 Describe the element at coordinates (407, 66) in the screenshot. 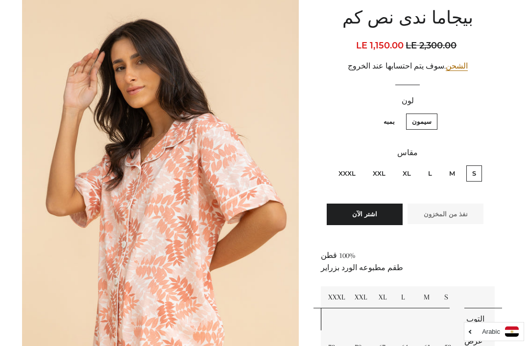

I see `div: .سوف يتم احتسابها عند الخروج` at that location.